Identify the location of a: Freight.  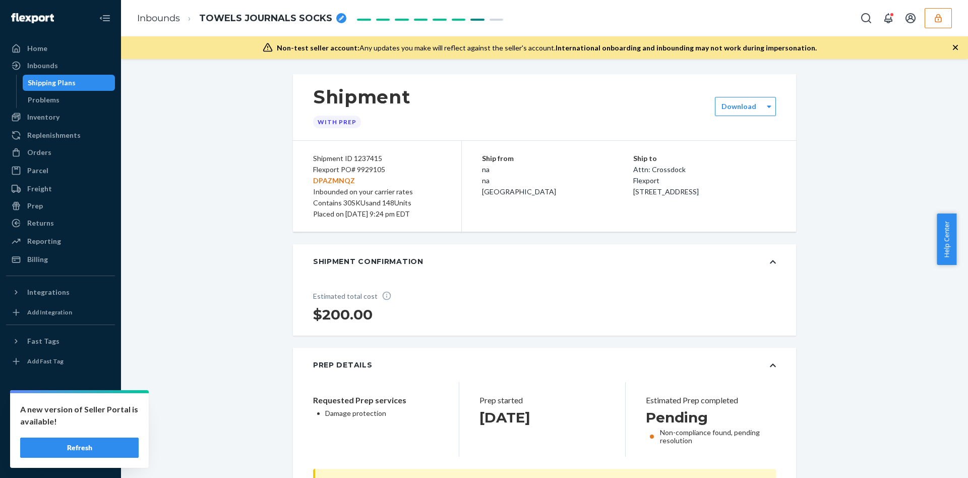
(61, 189).